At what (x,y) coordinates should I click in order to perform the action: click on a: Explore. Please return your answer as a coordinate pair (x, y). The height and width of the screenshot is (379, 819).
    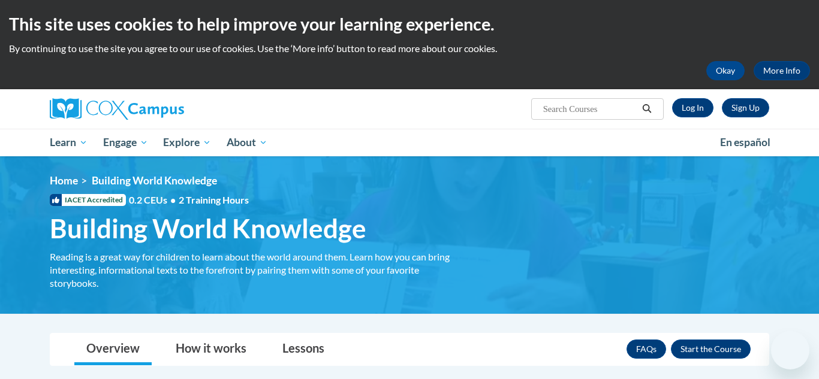
    Looking at the image, I should click on (187, 143).